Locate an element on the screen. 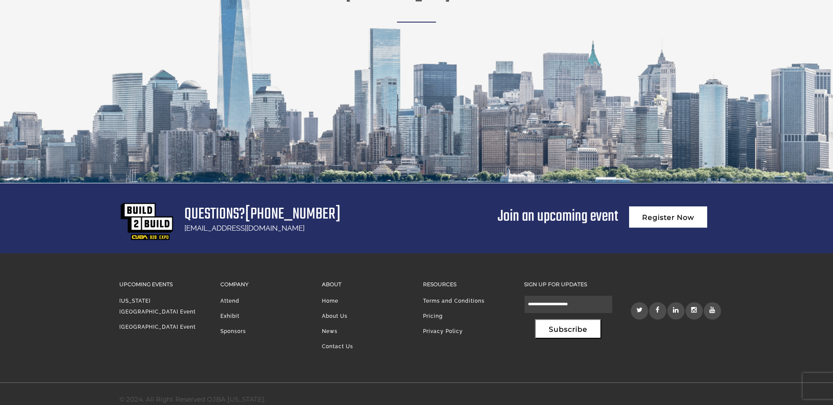 This screenshot has height=405, width=833. a: About Us is located at coordinates (334, 316).